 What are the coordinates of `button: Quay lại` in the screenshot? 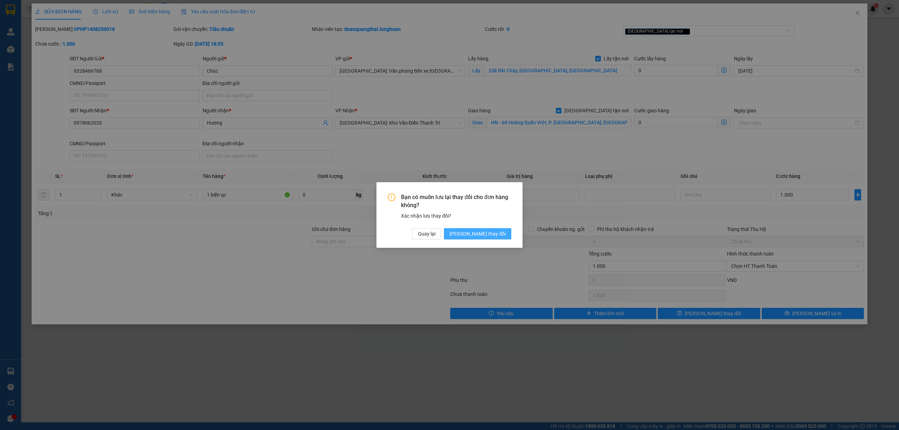 It's located at (427, 234).